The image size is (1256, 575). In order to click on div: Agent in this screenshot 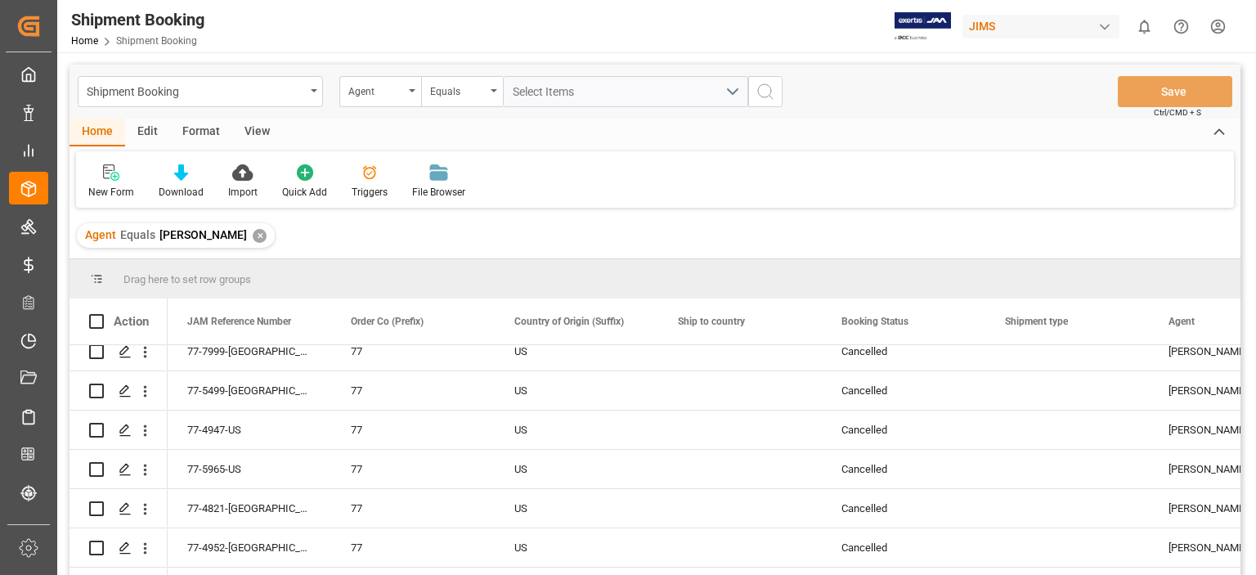, I will do `click(376, 89)`.